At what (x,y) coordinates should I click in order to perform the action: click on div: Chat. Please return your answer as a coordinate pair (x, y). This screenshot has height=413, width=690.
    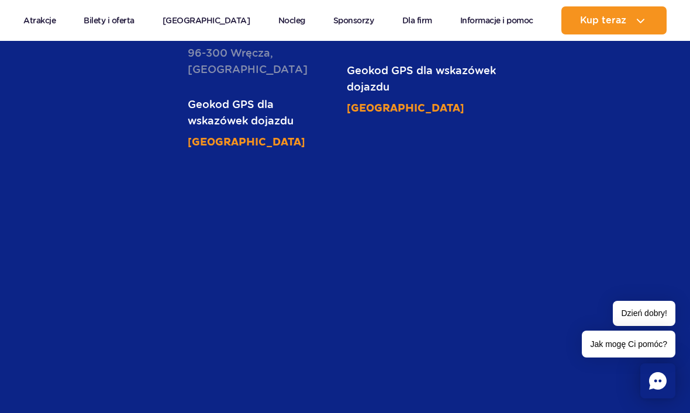
    Looking at the image, I should click on (658, 381).